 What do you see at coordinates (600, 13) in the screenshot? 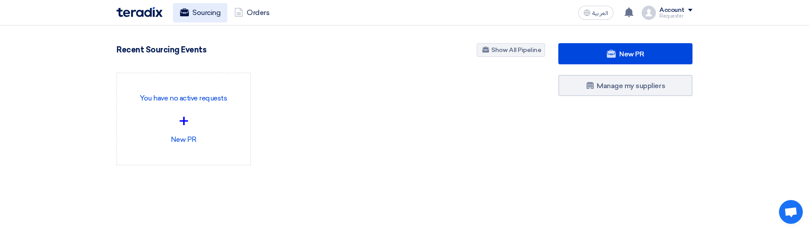
I see `span: العربية` at bounding box center [600, 13].